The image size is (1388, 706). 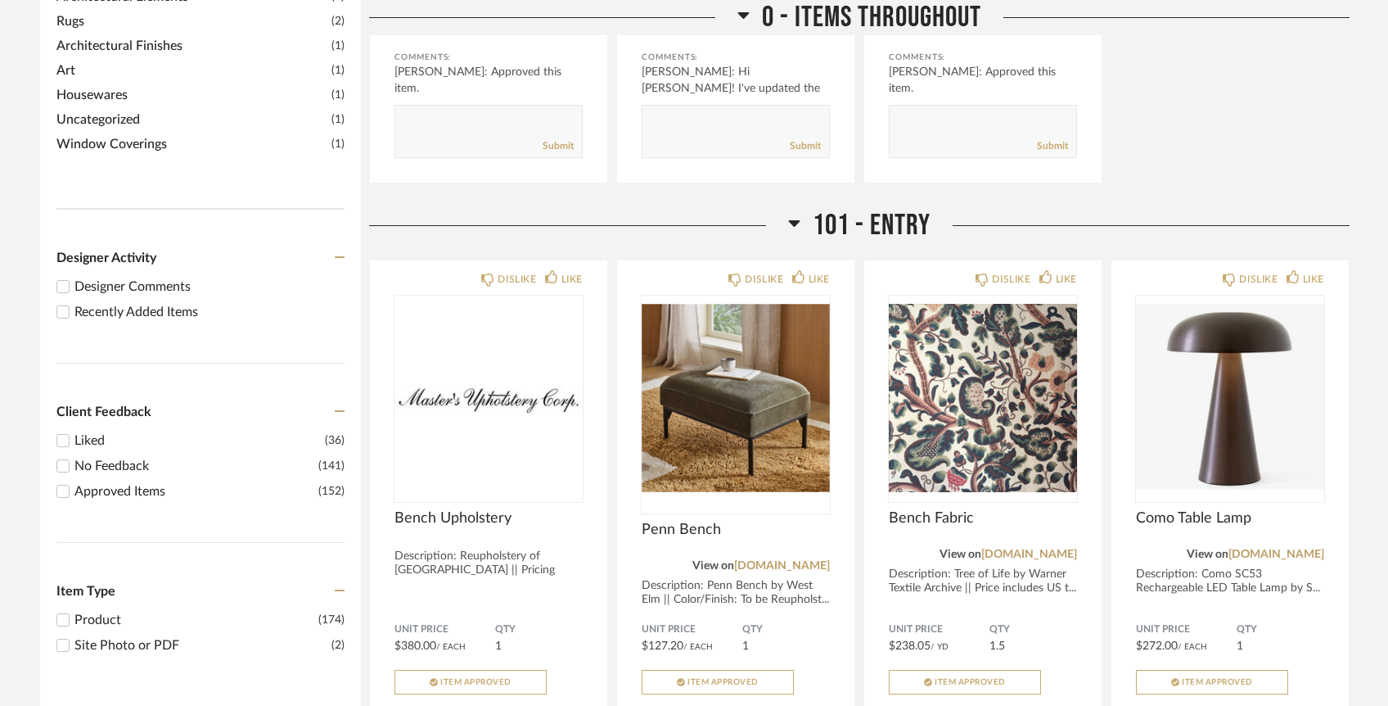 What do you see at coordinates (736, 398) in the screenshot?
I see `div: 0` at bounding box center [736, 398].